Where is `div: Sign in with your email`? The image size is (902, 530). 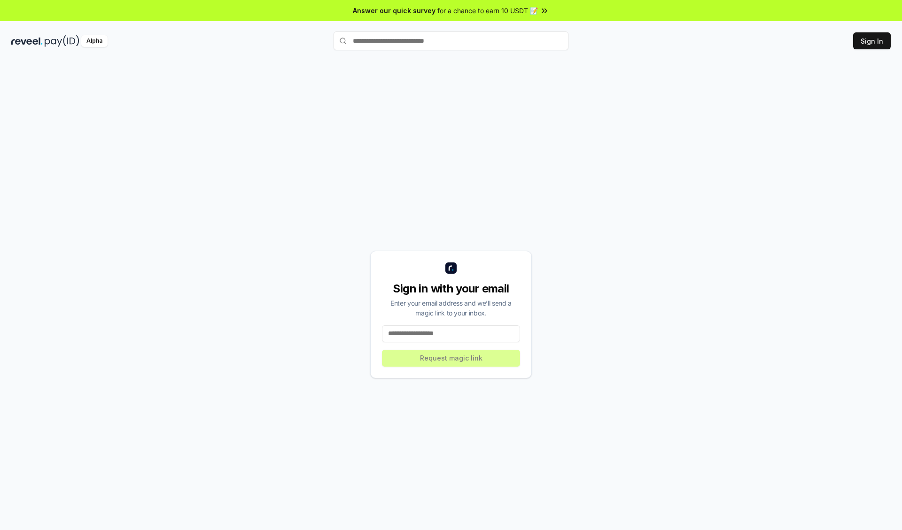
div: Sign in with your email is located at coordinates (451, 289).